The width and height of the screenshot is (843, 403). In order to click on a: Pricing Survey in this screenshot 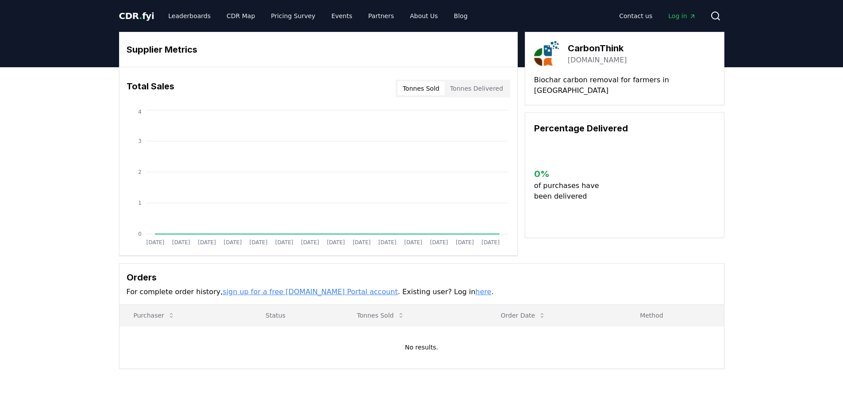, I will do `click(293, 16)`.